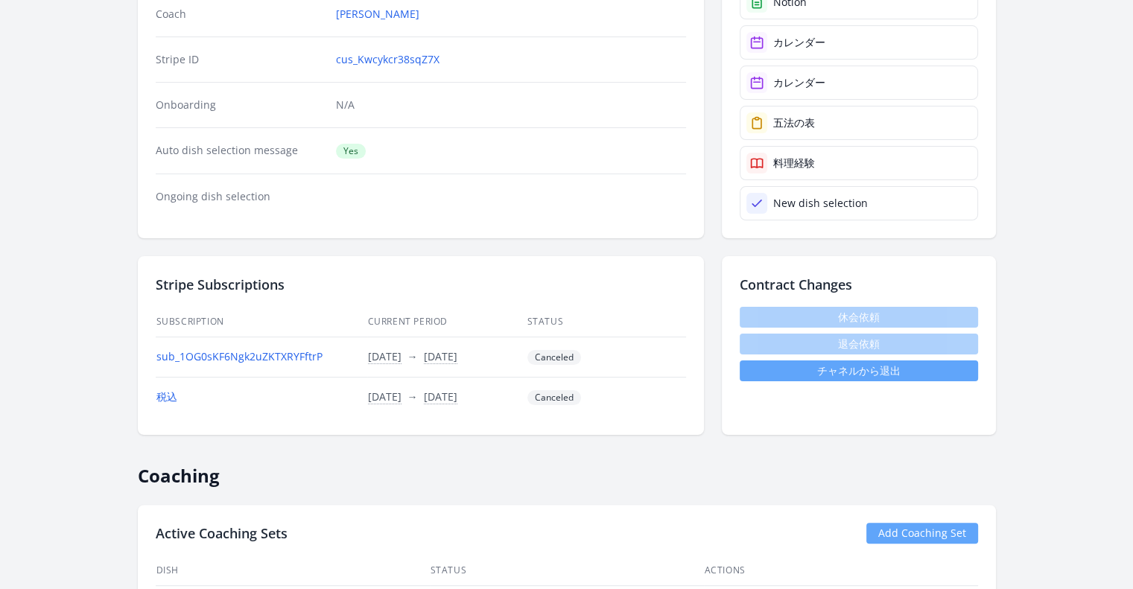 The image size is (1133, 589). Describe the element at coordinates (221, 534) in the screenshot. I see `h2: Active Coaching Sets` at that location.